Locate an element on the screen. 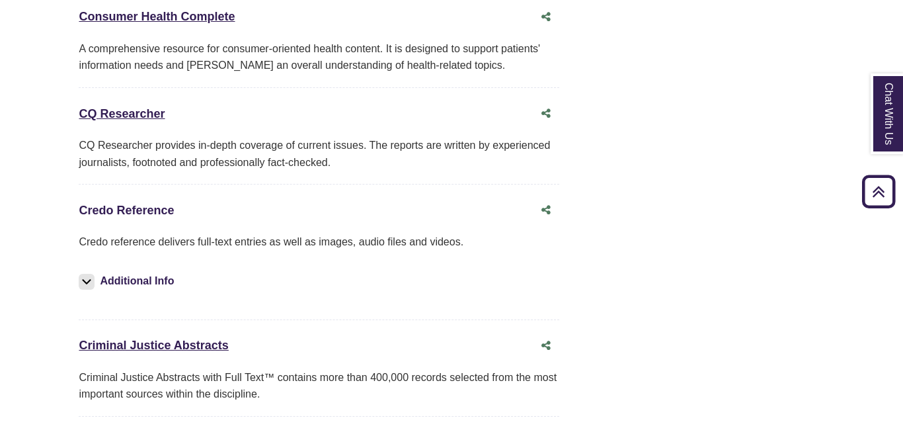 This screenshot has width=903, height=428. a: Consumer Health Complete is located at coordinates (157, 17).